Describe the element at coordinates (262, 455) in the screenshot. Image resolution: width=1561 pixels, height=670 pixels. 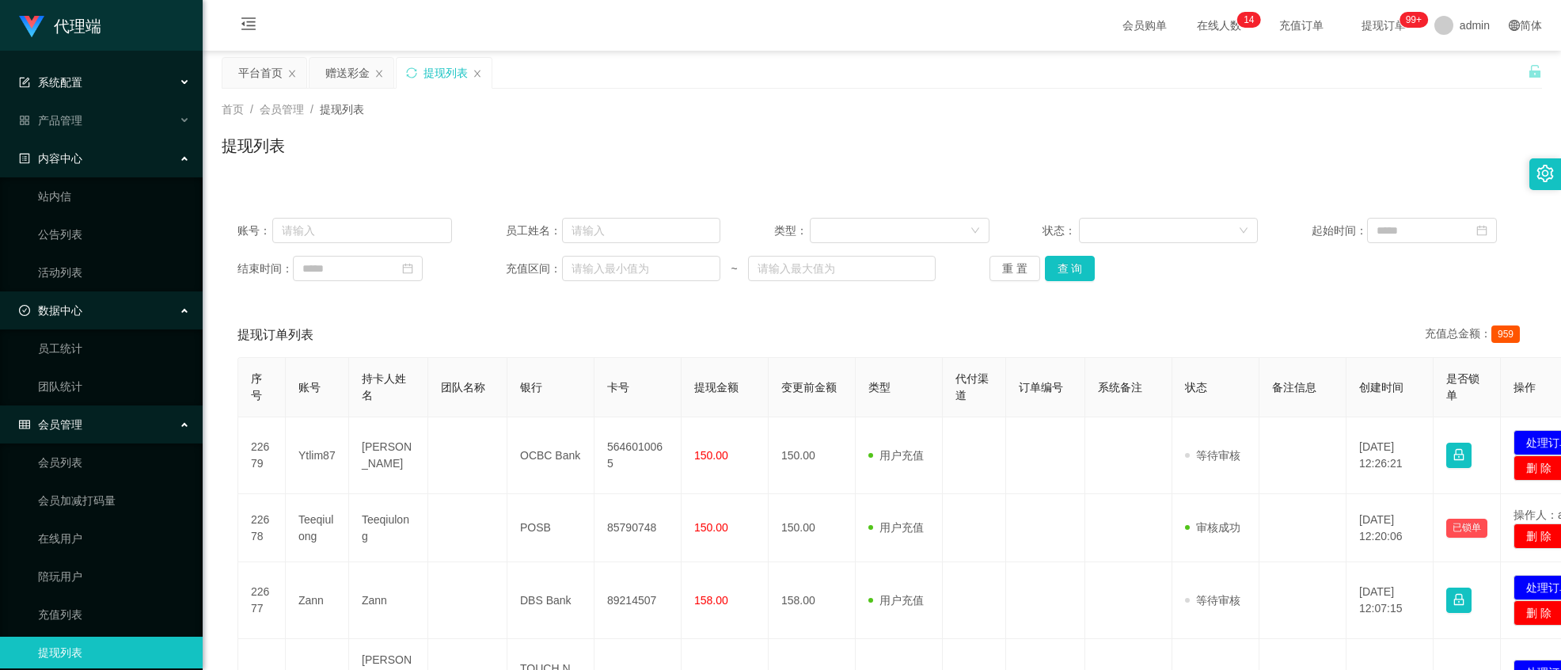
I see `td: 22679` at that location.